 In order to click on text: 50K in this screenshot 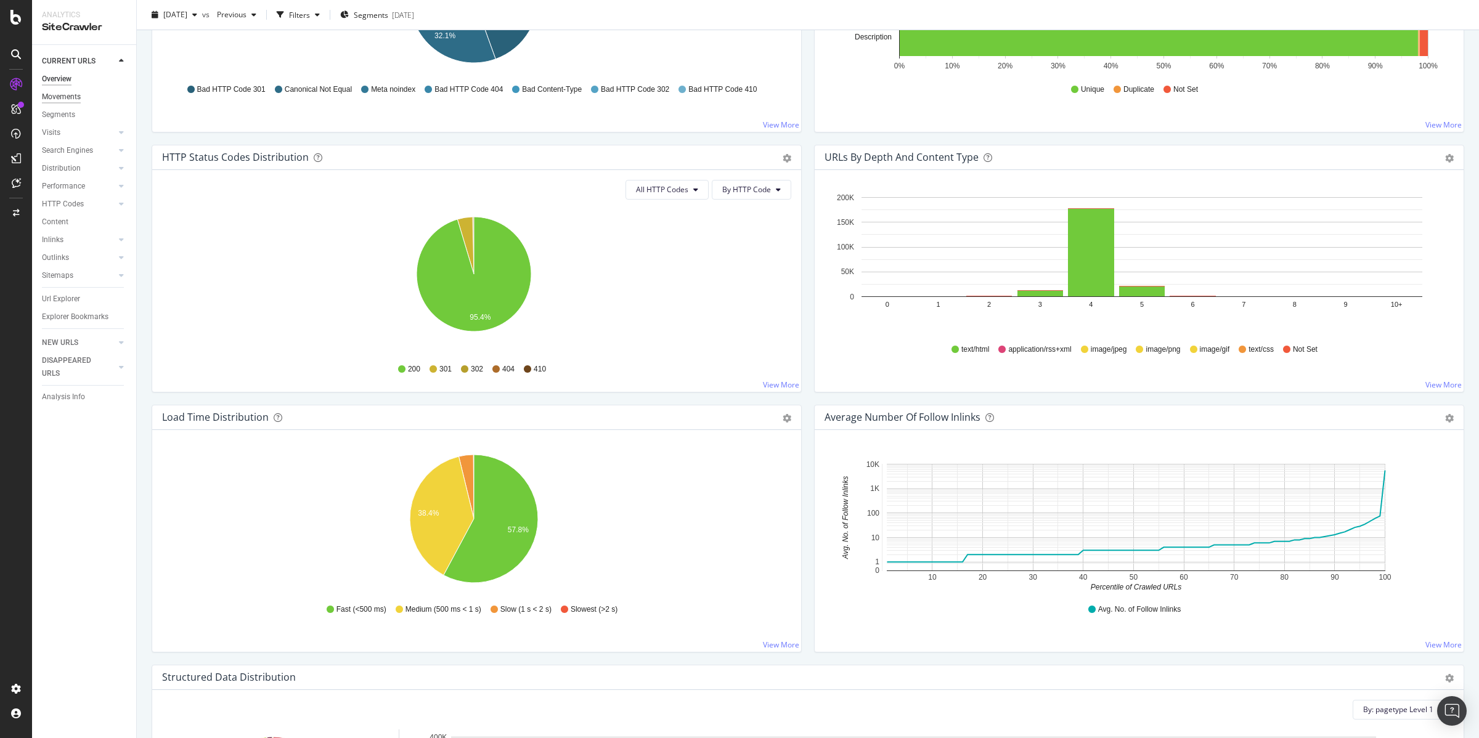, I will do `click(847, 272)`.